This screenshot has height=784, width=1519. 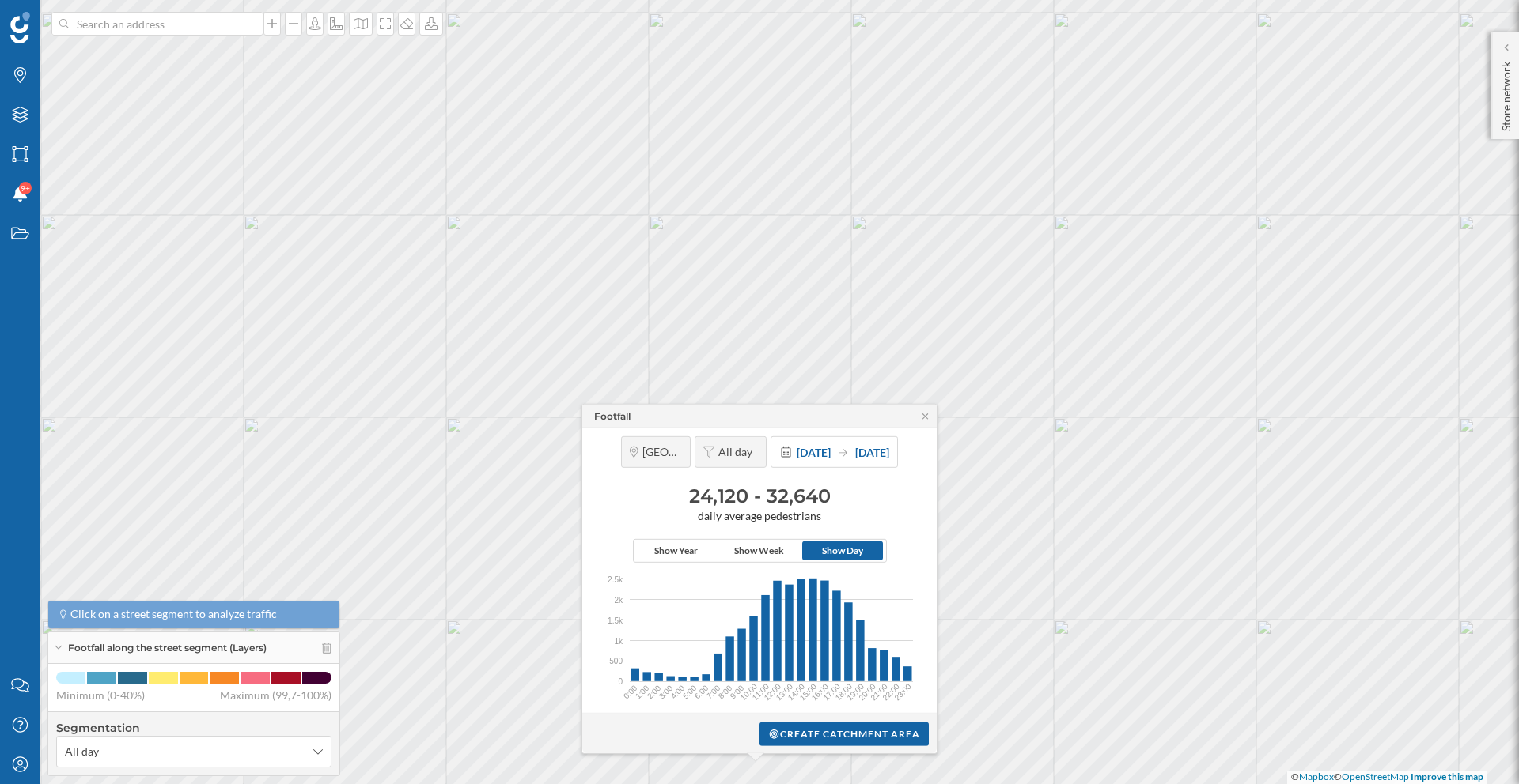 What do you see at coordinates (642, 692) in the screenshot?
I see `text: 1:00` at bounding box center [642, 692].